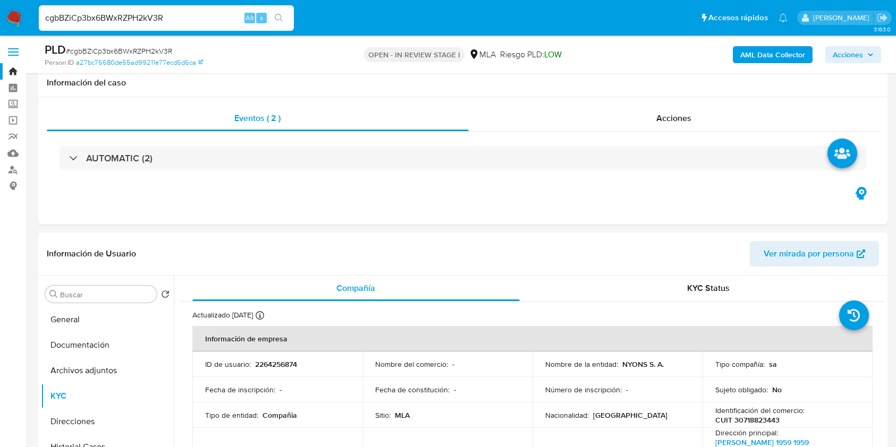  Describe the element at coordinates (708, 288) in the screenshot. I see `span: KYC Status` at that location.